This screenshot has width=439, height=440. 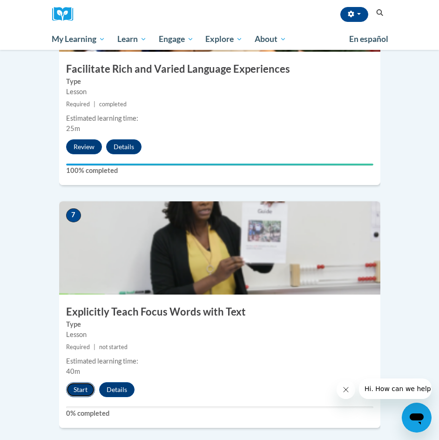 What do you see at coordinates (220, 164) in the screenshot?
I see `div: Your progress` at bounding box center [220, 164].